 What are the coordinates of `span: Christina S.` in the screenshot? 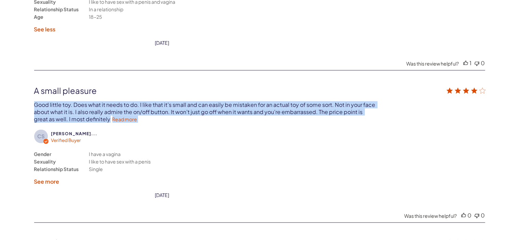 It's located at (74, 134).